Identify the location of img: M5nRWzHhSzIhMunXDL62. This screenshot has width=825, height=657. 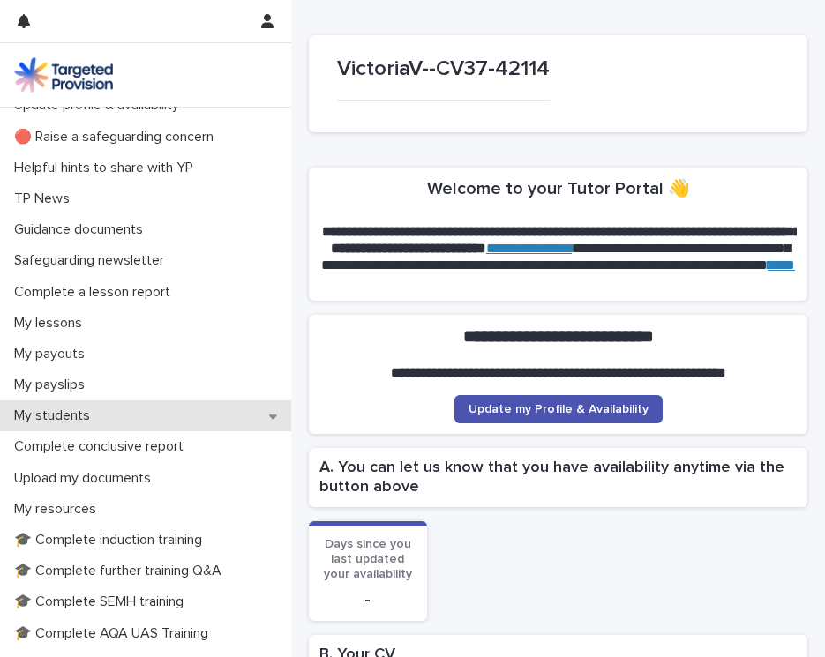
(63, 75).